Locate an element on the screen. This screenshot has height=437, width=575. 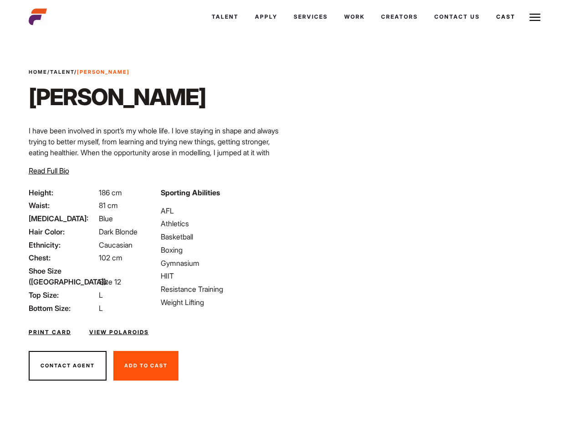
li: Gymnasium is located at coordinates (221, 263).